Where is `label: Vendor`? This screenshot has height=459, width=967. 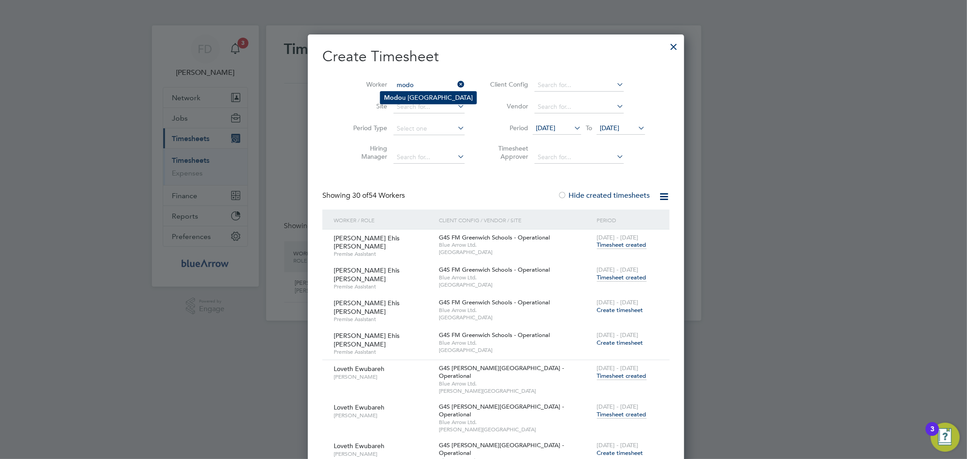
label: Vendor is located at coordinates (508, 106).